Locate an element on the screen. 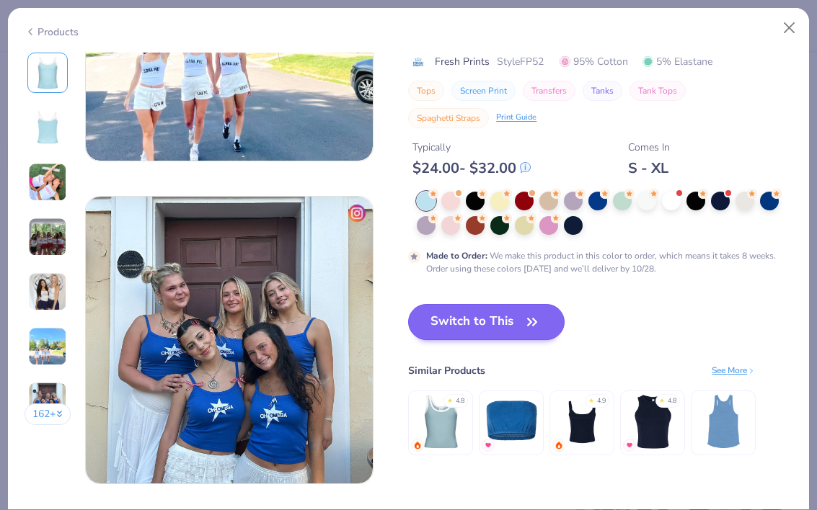 Image resolution: width=817 pixels, height=510 pixels. div: $ 24.00 - $ 32.00 is located at coordinates (471, 168).